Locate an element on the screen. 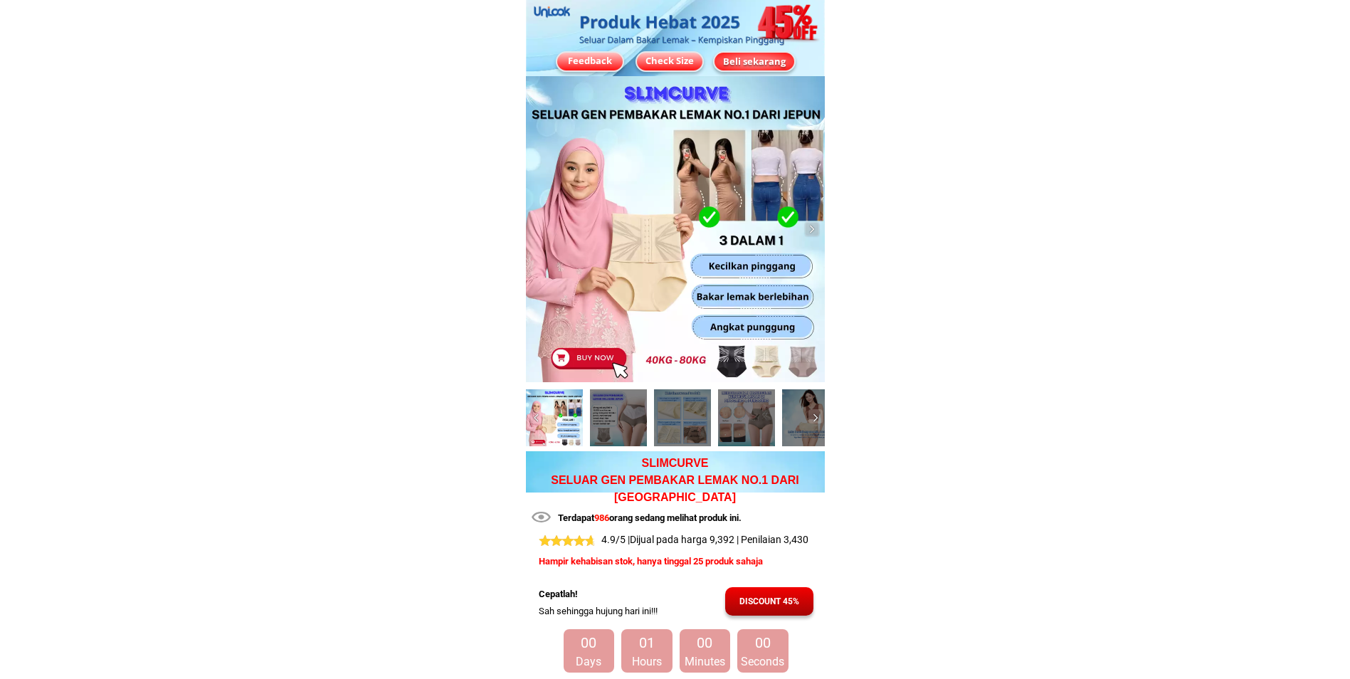 Image resolution: width=1350 pixels, height=679 pixels. div: Check Size is located at coordinates (670, 61).